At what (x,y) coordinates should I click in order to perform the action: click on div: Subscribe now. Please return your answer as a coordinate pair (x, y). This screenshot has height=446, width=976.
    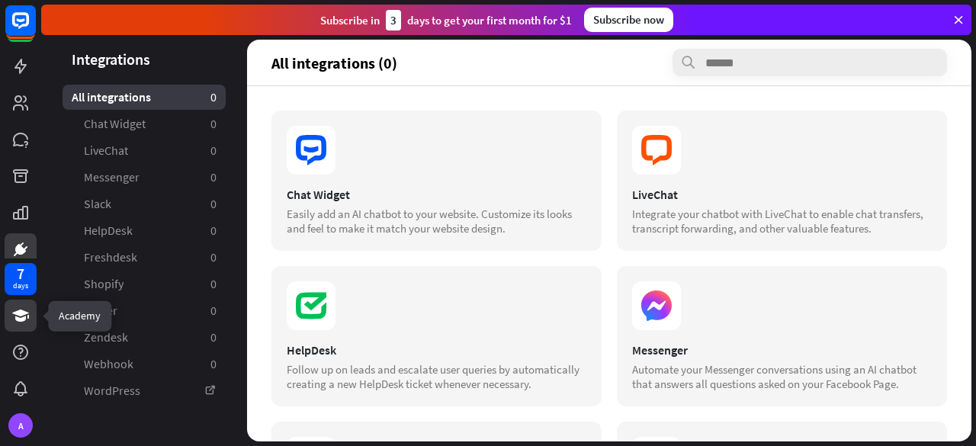
    Looking at the image, I should click on (628, 20).